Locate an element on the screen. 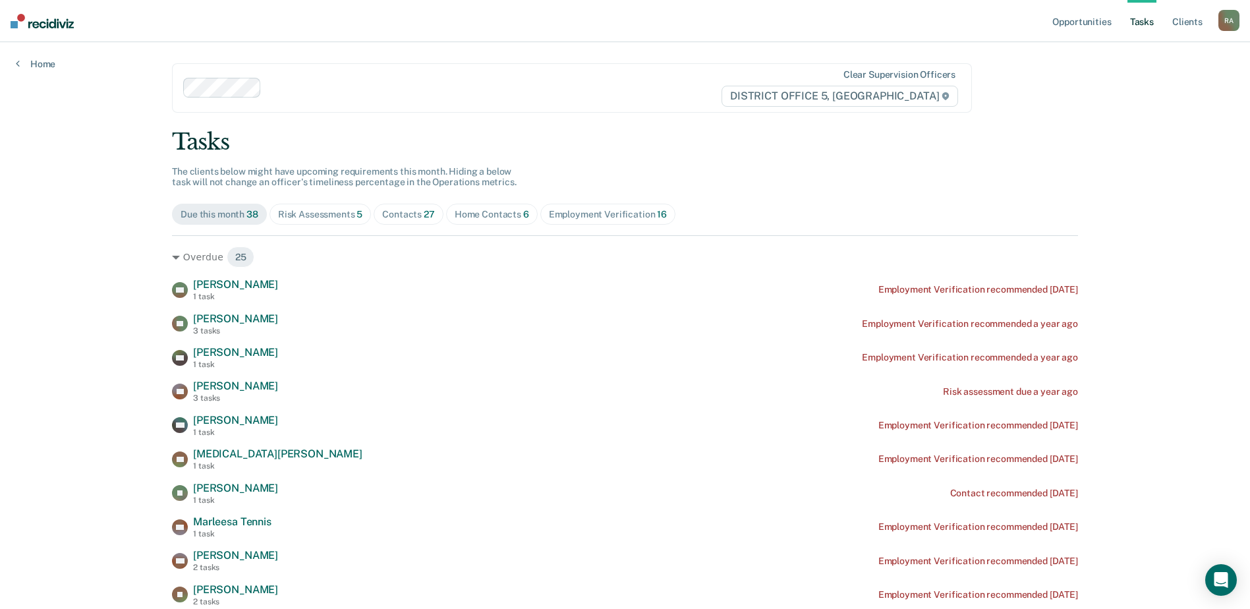  div: Risk assessment due a year ago is located at coordinates (1010, 391).